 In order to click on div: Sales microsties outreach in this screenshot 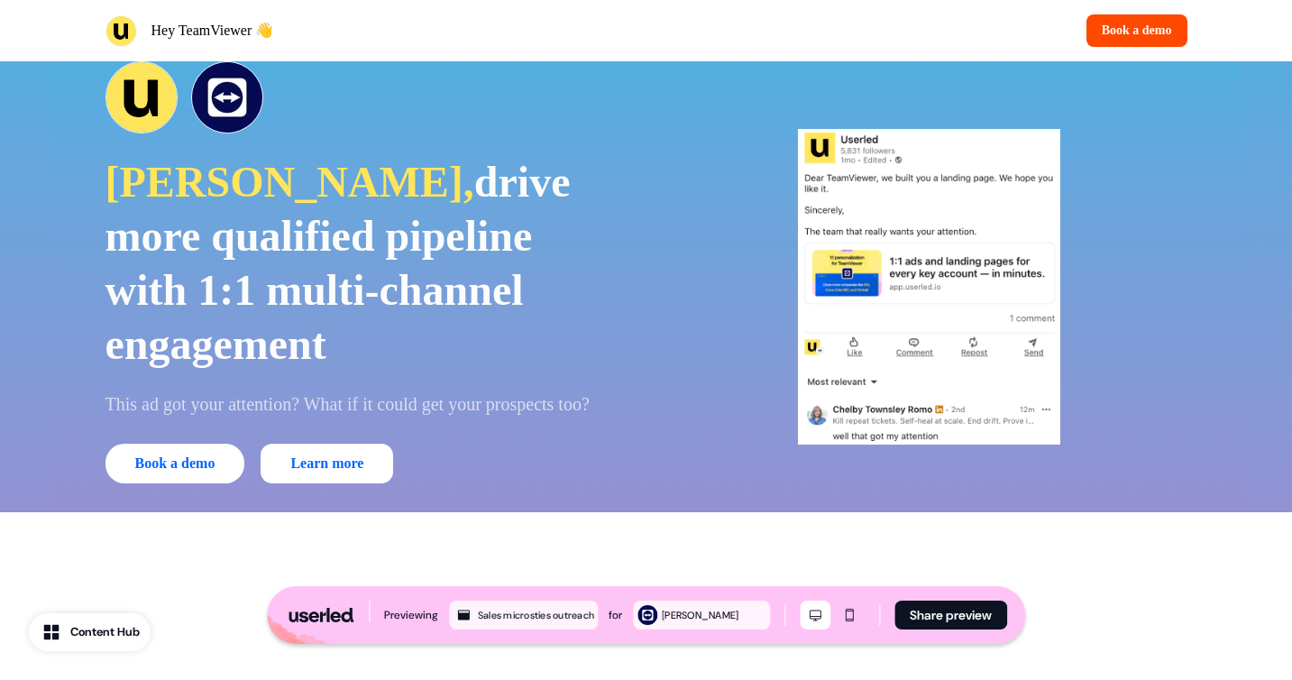, I will do `click(536, 615)`.